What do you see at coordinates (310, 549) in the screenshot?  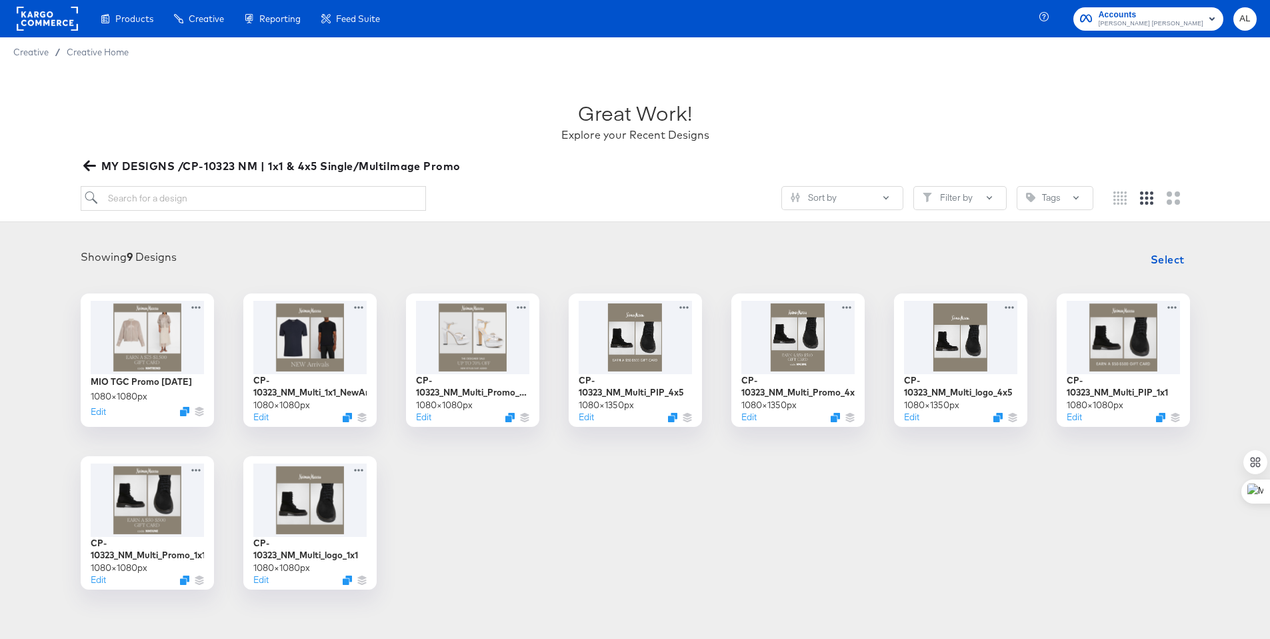 I see `div: CP-10323_NM_Multi_logo_1x1` at bounding box center [310, 549].